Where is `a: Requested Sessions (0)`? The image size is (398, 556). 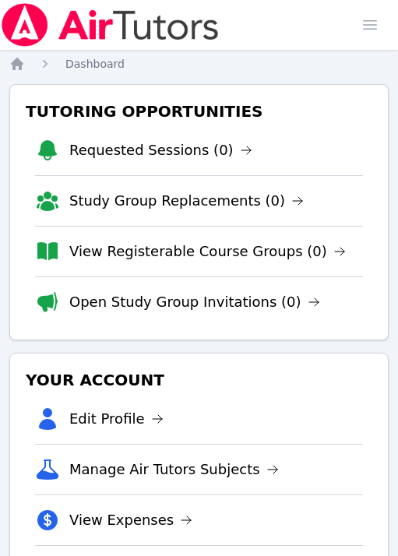 a: Requested Sessions (0) is located at coordinates (160, 150).